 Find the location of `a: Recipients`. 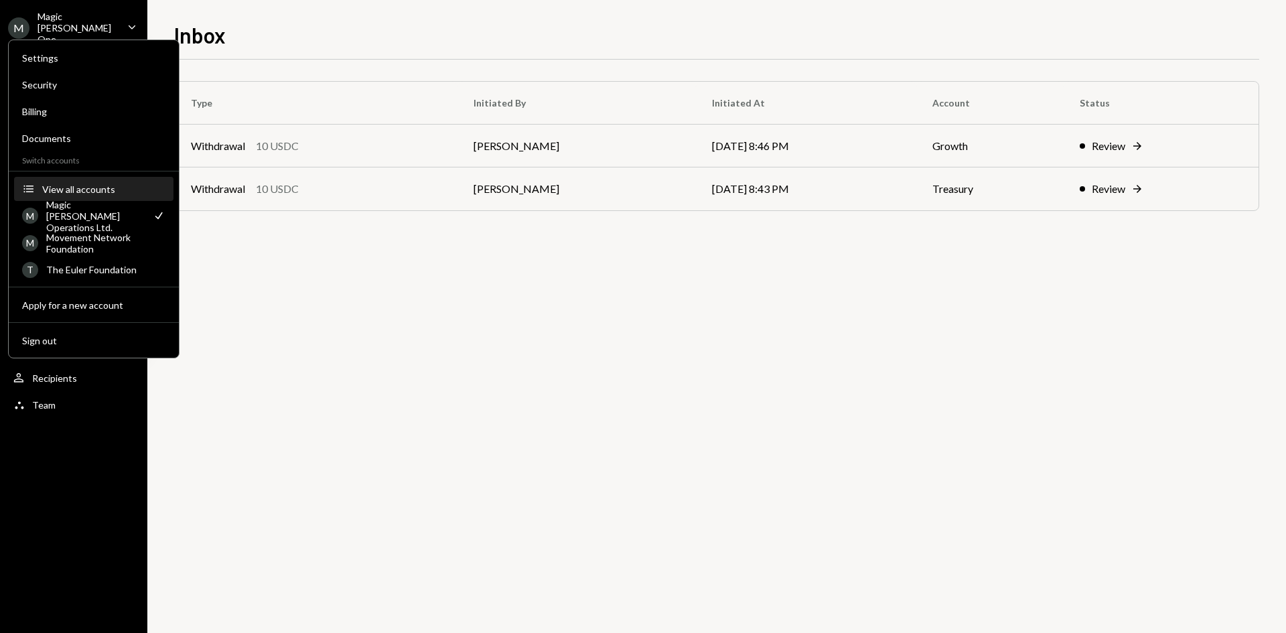

a: Recipients is located at coordinates (74, 378).